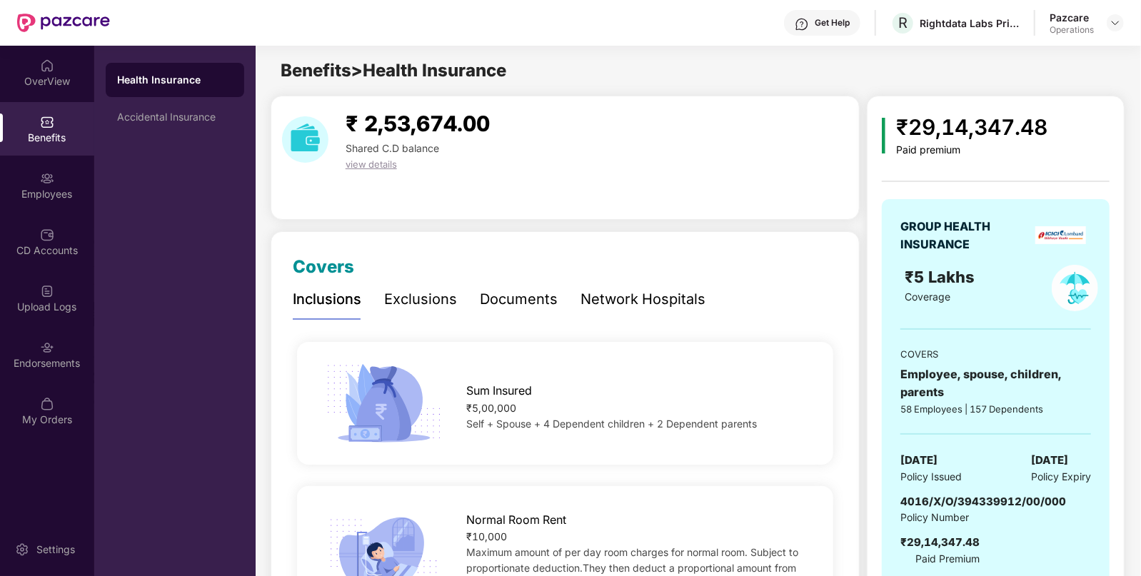 The width and height of the screenshot is (1141, 576). What do you see at coordinates (1072, 30) in the screenshot?
I see `div: Operations` at bounding box center [1072, 30].